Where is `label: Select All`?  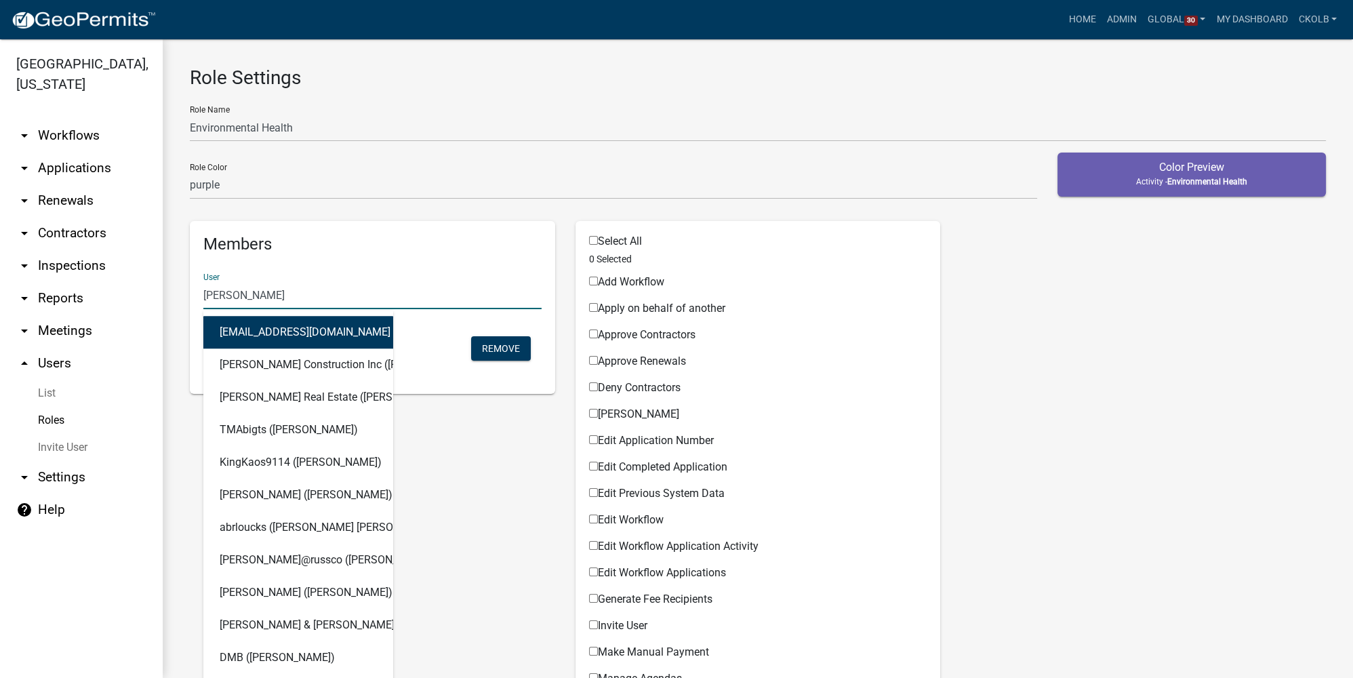
label: Select All is located at coordinates (616, 241).